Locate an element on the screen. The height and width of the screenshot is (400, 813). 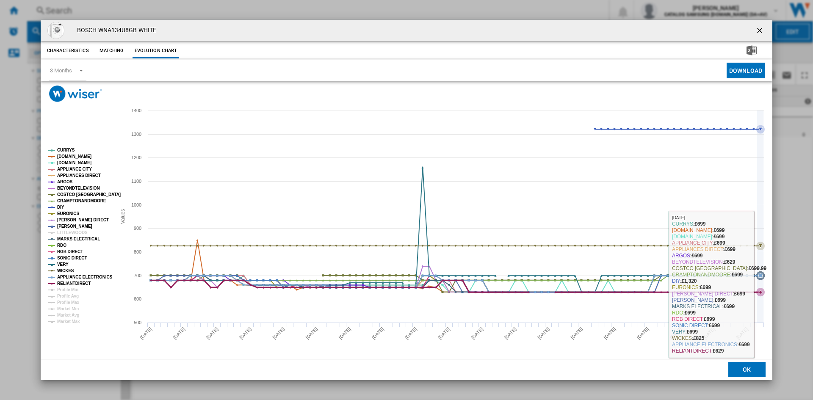
tspan: WICKES is located at coordinates (66, 271).